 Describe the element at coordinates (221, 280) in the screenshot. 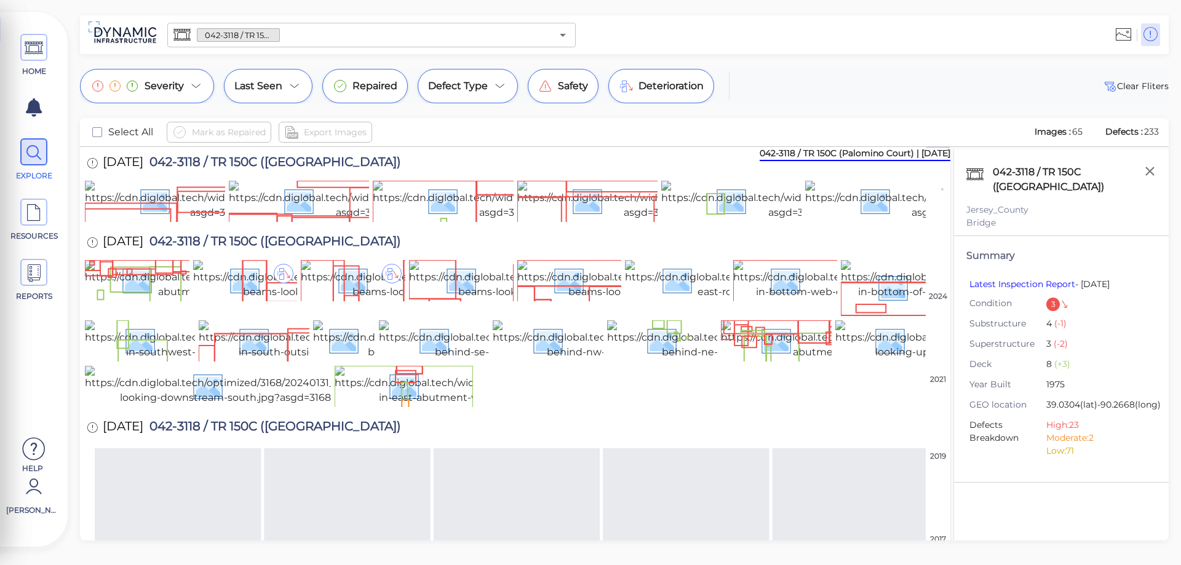

I see `img: https://cdn.diglobal.tech/width210/3168/20240131_west-abutment.jpg?asgd=3168` at that location.